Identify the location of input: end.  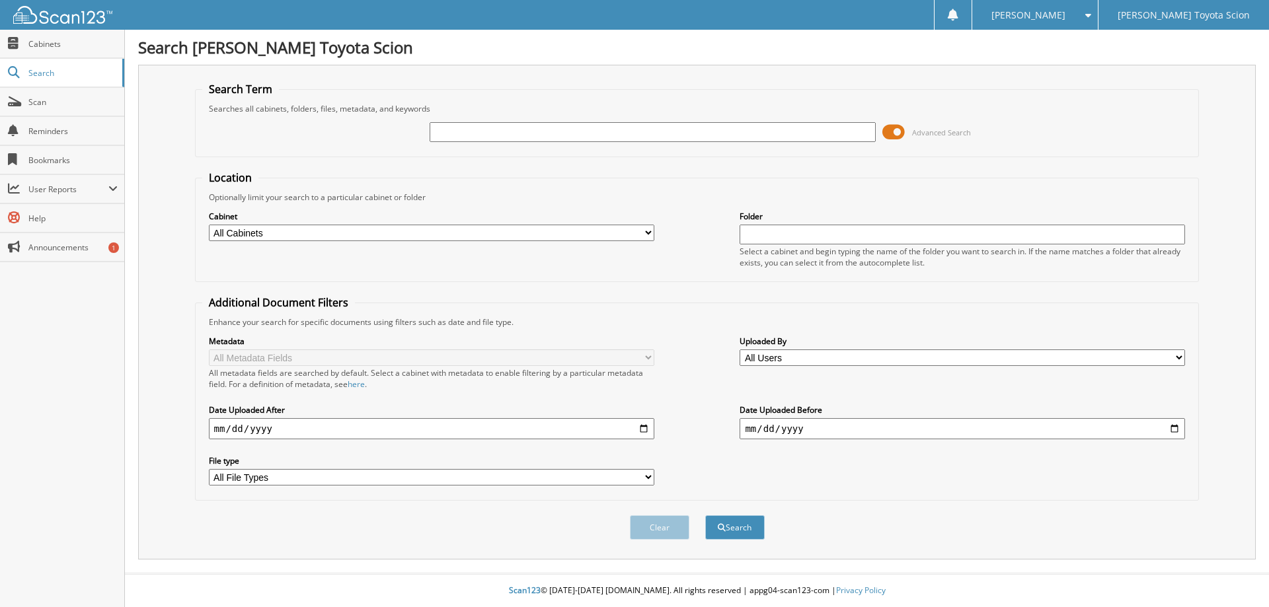
(962, 429).